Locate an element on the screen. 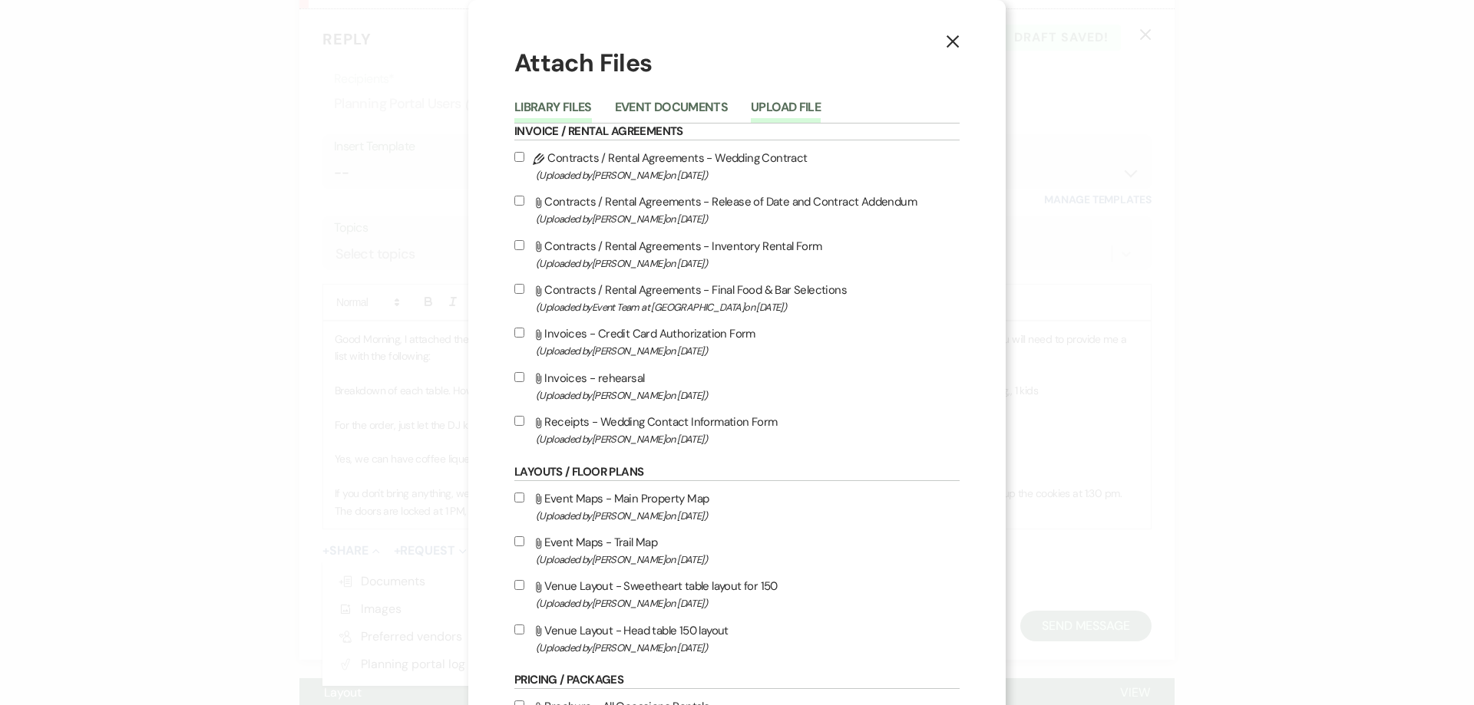 The image size is (1474, 705). input: Contracts / Rental Agreements - Final Food & Bar Selections(Uploaded byEvent Team at [GEOGRAPHIC_... is located at coordinates (519, 289).